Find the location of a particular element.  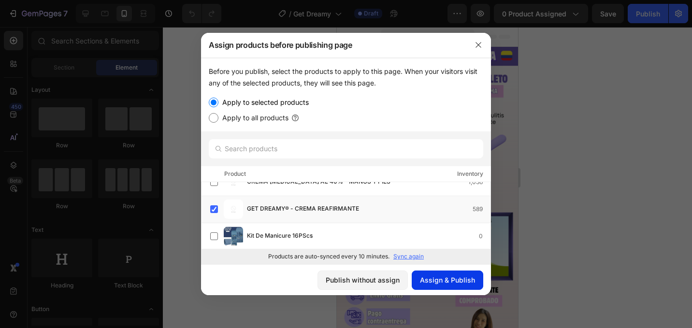

span: iPhone 13 Mini ( 375 px) is located at coordinates (81, 10).